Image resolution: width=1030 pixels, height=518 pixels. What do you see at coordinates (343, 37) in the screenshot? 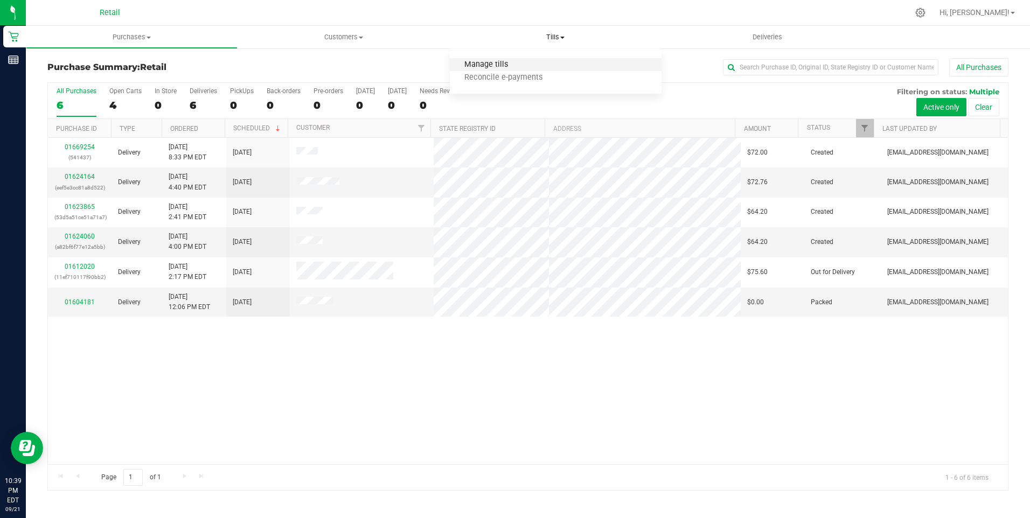
I see `span: Customers` at bounding box center [343, 37].